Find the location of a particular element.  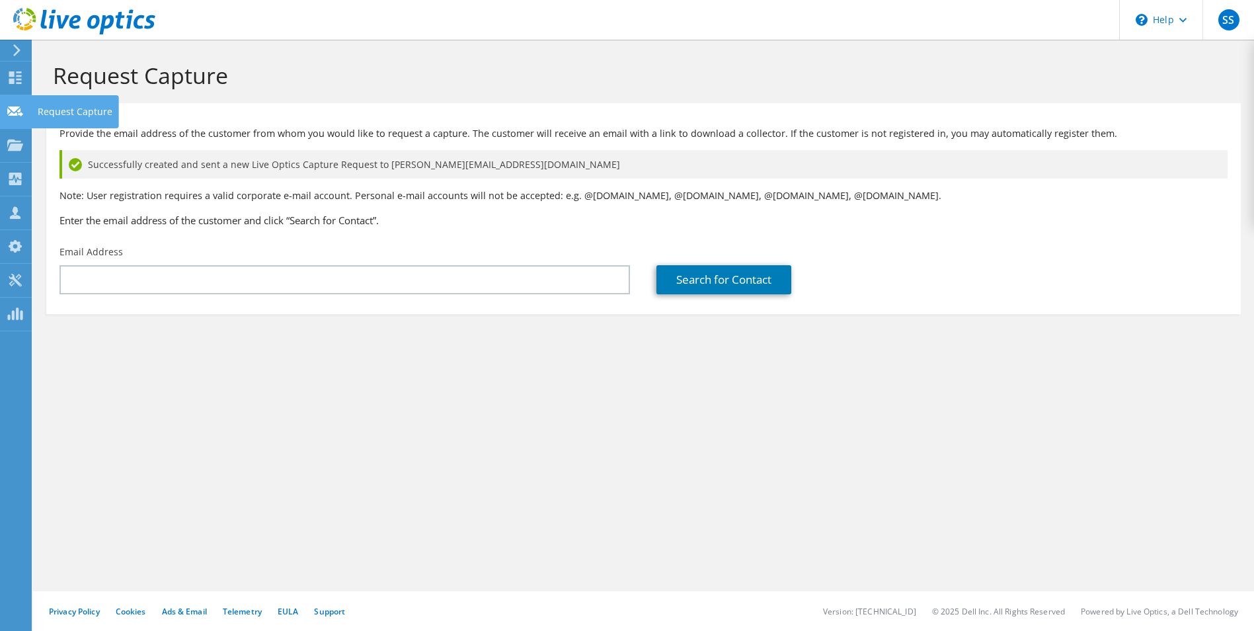

a: Ads & Email is located at coordinates (184, 611).